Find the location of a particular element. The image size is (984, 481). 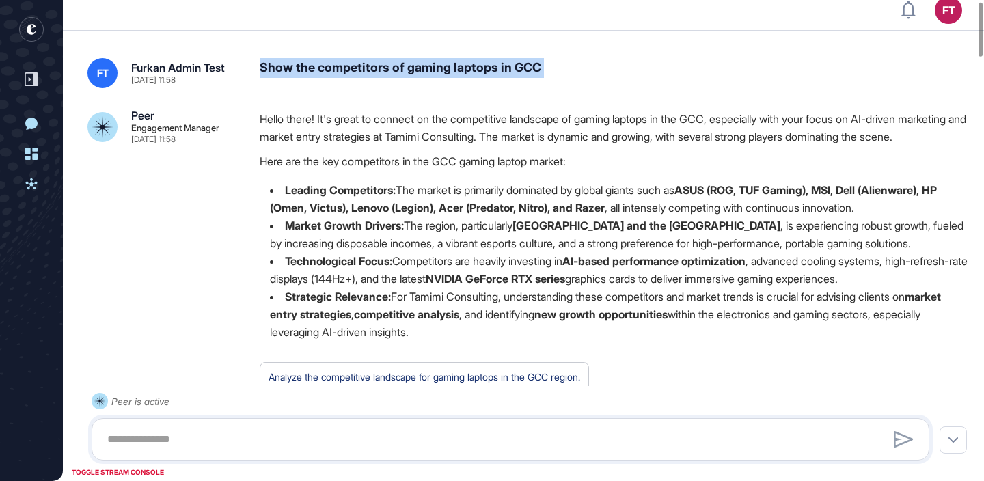

strong: Strategic Relevance: is located at coordinates (338, 297).